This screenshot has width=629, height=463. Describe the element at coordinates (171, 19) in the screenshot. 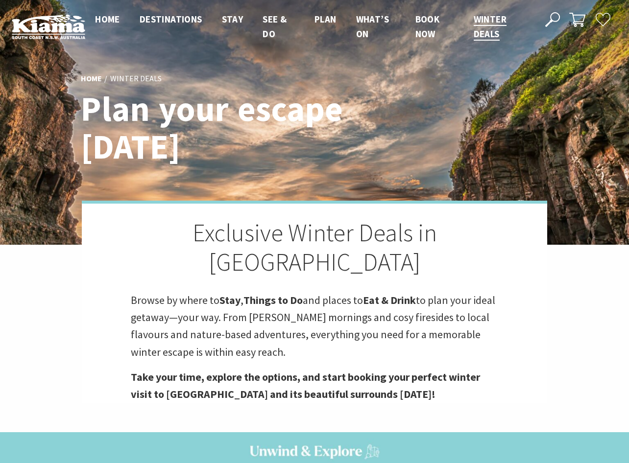

I see `span: Destinations` at that location.